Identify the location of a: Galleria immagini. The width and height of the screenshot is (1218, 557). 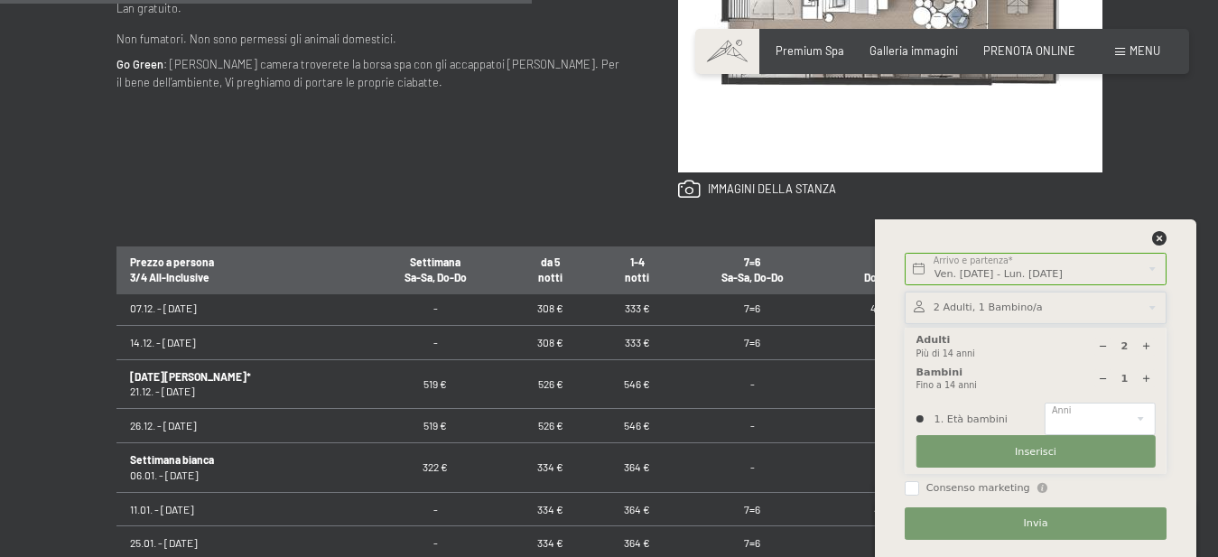
(914, 51).